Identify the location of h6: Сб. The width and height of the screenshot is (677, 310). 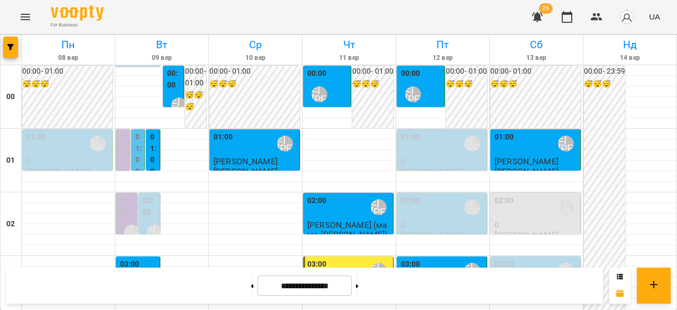
(537, 44).